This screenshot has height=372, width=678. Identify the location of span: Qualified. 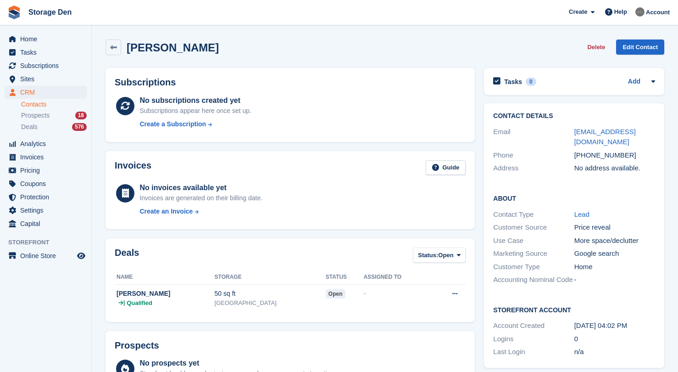
(140, 303).